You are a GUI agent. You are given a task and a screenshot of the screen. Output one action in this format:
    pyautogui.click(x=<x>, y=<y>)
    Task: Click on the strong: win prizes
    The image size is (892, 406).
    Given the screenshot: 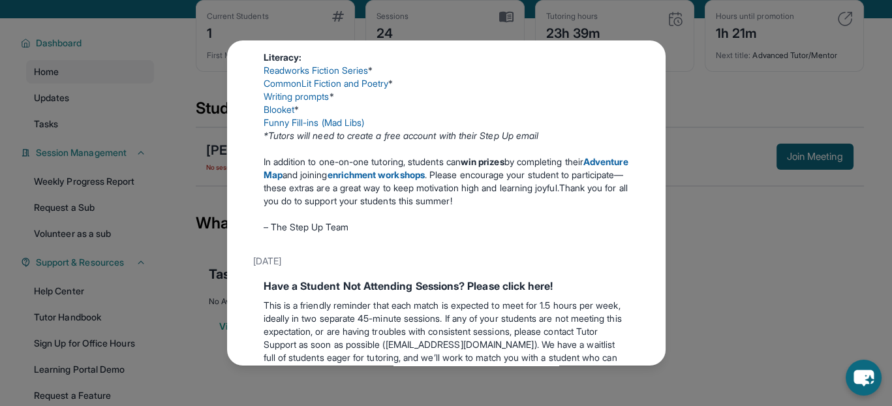 What is the action you would take?
    pyautogui.click(x=482, y=161)
    